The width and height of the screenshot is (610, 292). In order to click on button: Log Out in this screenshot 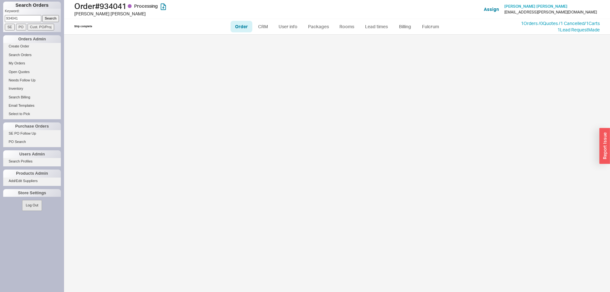, I will do `click(32, 205)`.